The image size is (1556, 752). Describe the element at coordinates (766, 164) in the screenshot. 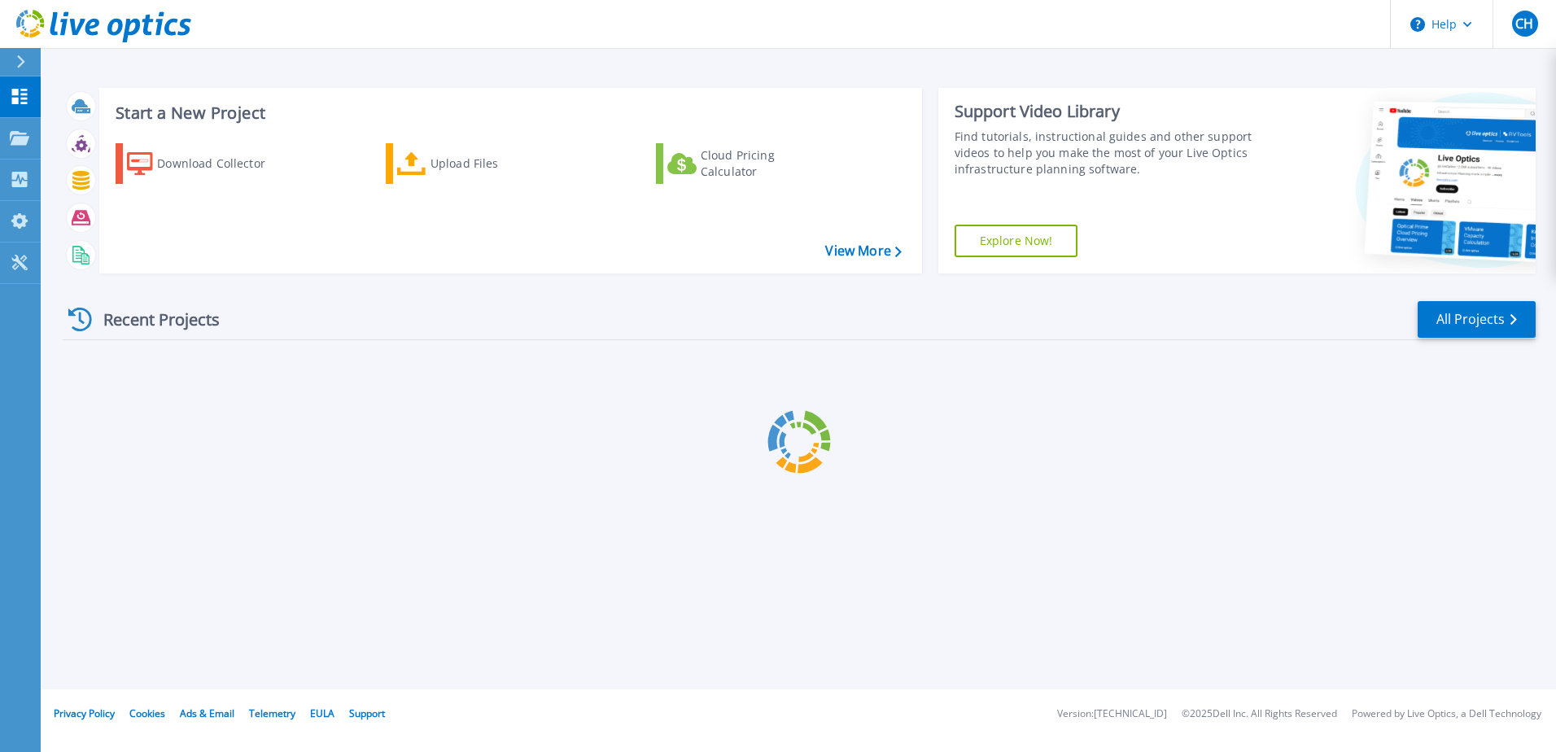

I see `div: Cloud Pricing Calculator` at that location.